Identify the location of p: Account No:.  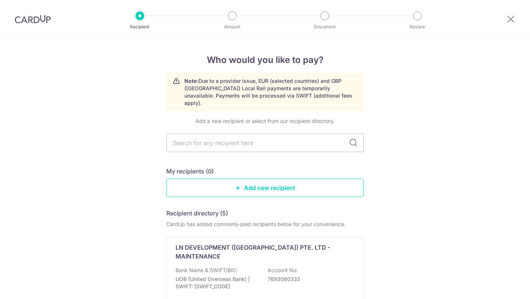
(283, 270).